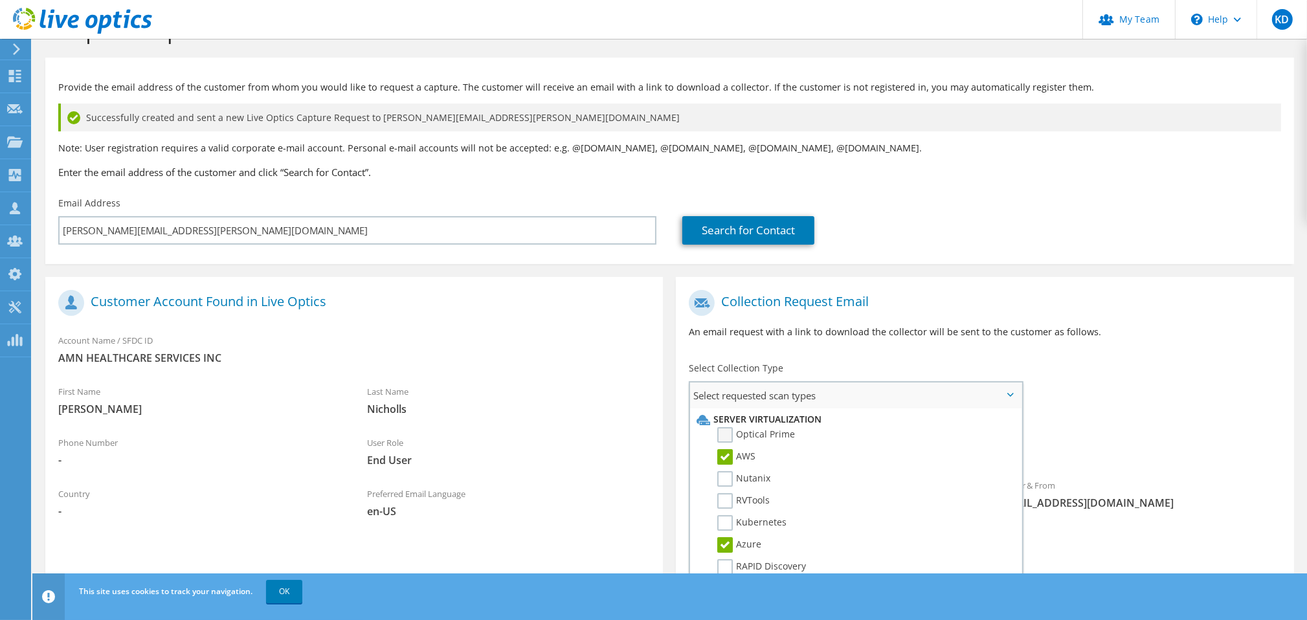 Image resolution: width=1307 pixels, height=620 pixels. What do you see at coordinates (508, 409) in the screenshot?
I see `span: Nicholls` at bounding box center [508, 409].